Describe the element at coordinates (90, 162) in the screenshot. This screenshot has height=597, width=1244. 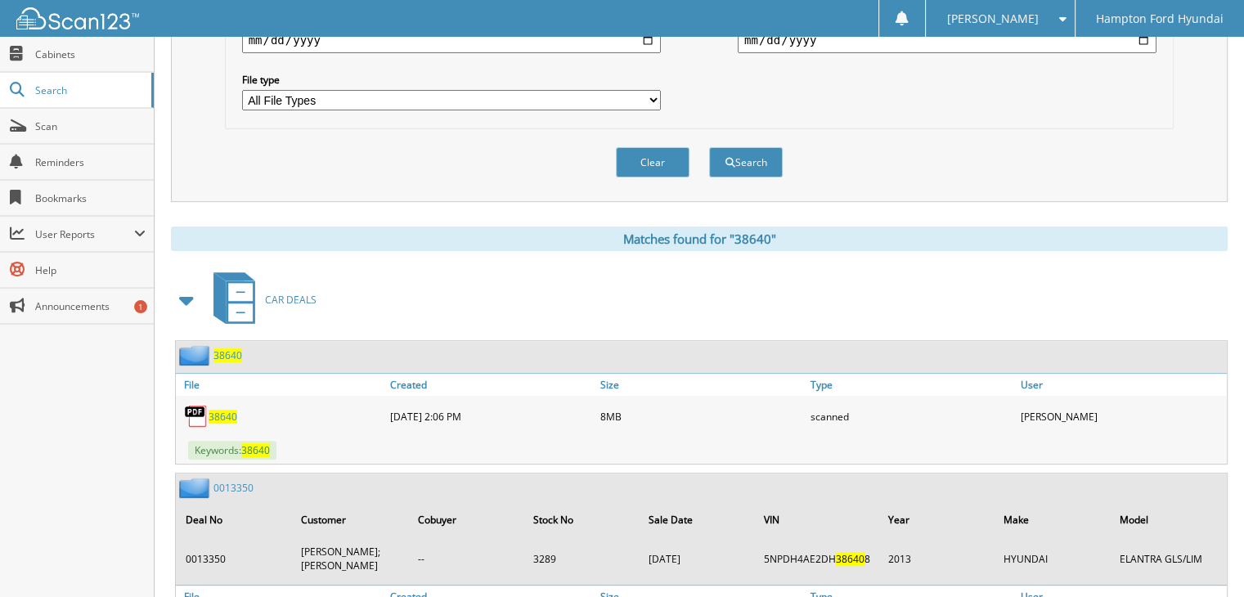
I see `span: Reminders` at that location.